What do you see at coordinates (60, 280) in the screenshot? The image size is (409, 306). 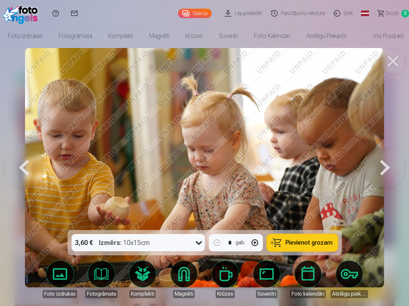 I see `a: Foto izdrukas` at bounding box center [60, 280].